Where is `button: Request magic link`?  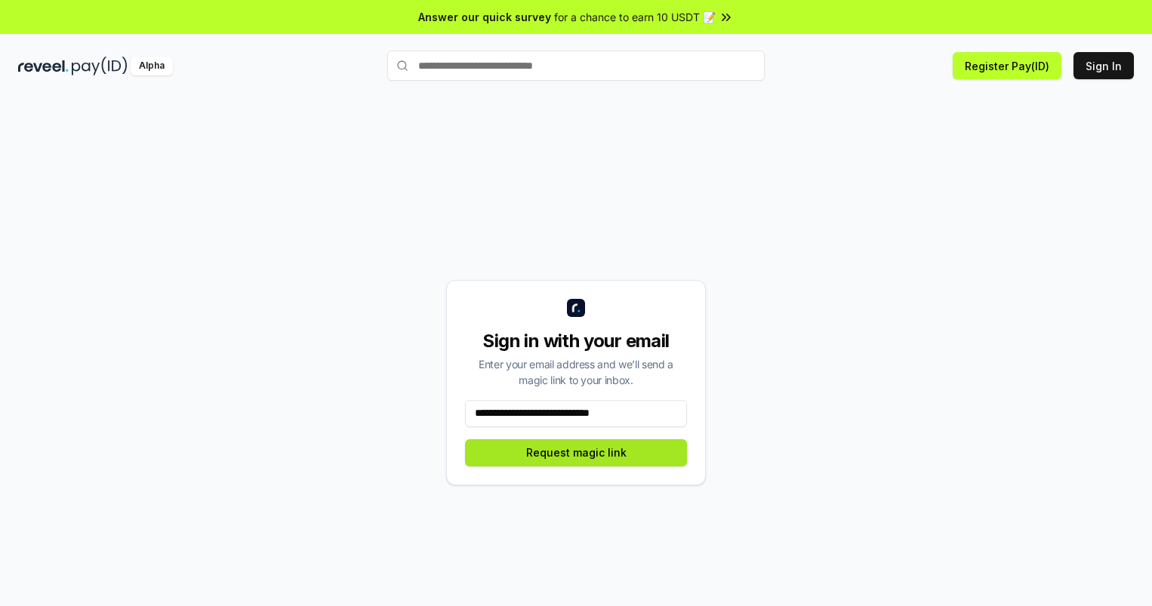
button: Request magic link is located at coordinates (576, 453).